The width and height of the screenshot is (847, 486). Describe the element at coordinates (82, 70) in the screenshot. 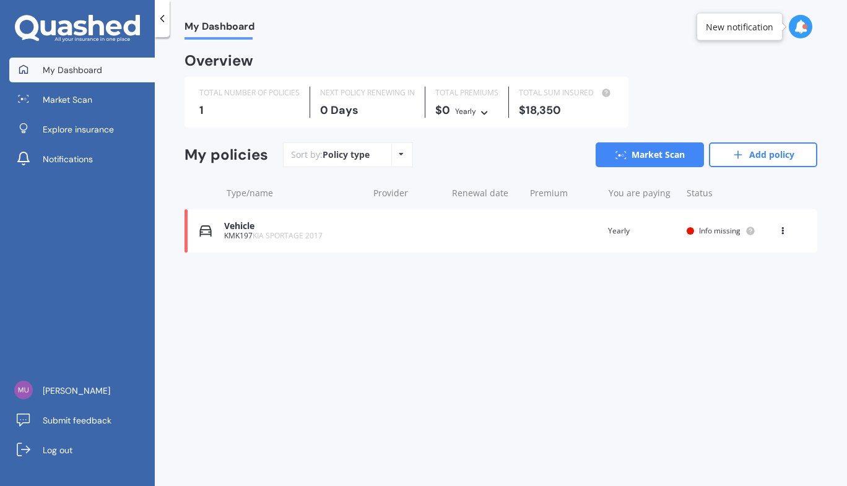

I see `a: My Dashboard` at that location.